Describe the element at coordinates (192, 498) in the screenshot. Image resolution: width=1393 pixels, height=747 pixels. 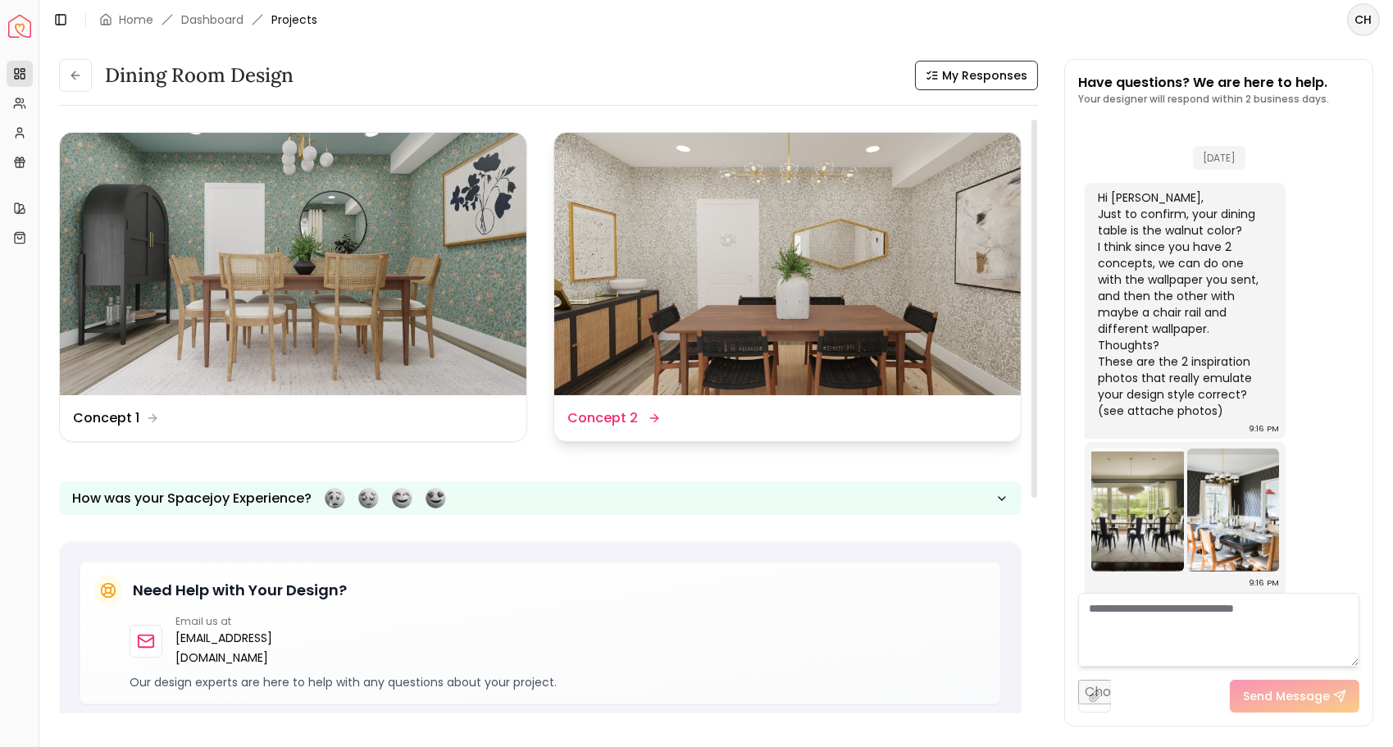
I see `p: How was your Spacejoy Experience?` at that location.